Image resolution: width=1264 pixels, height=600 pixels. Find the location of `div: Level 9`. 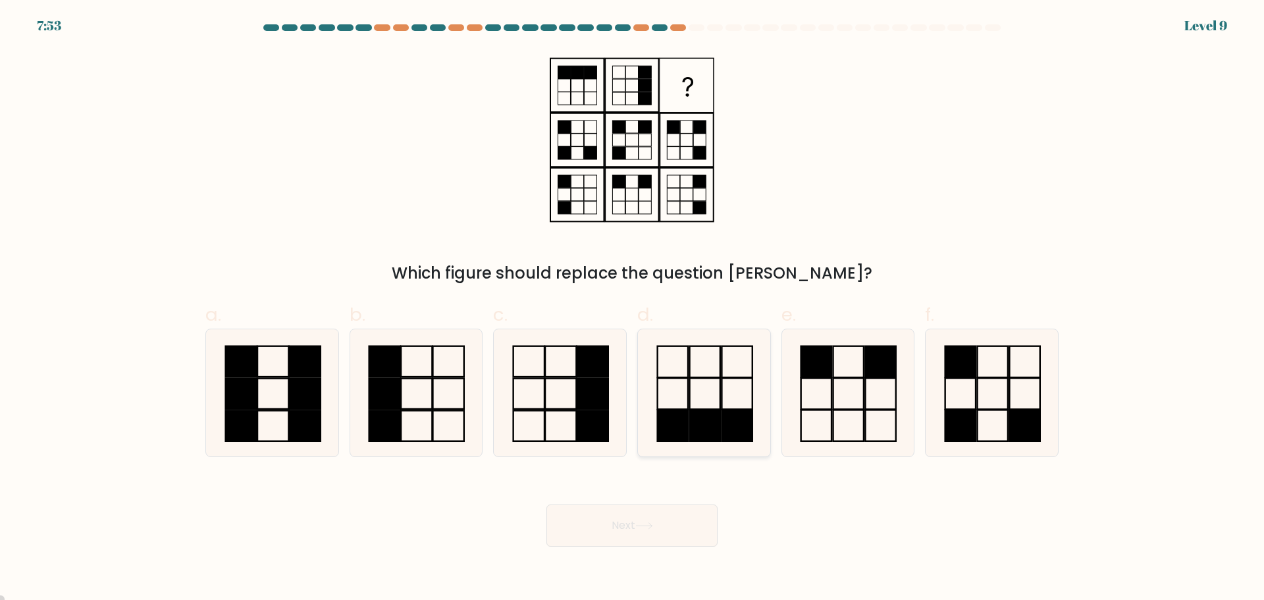

div: Level 9 is located at coordinates (1206, 26).